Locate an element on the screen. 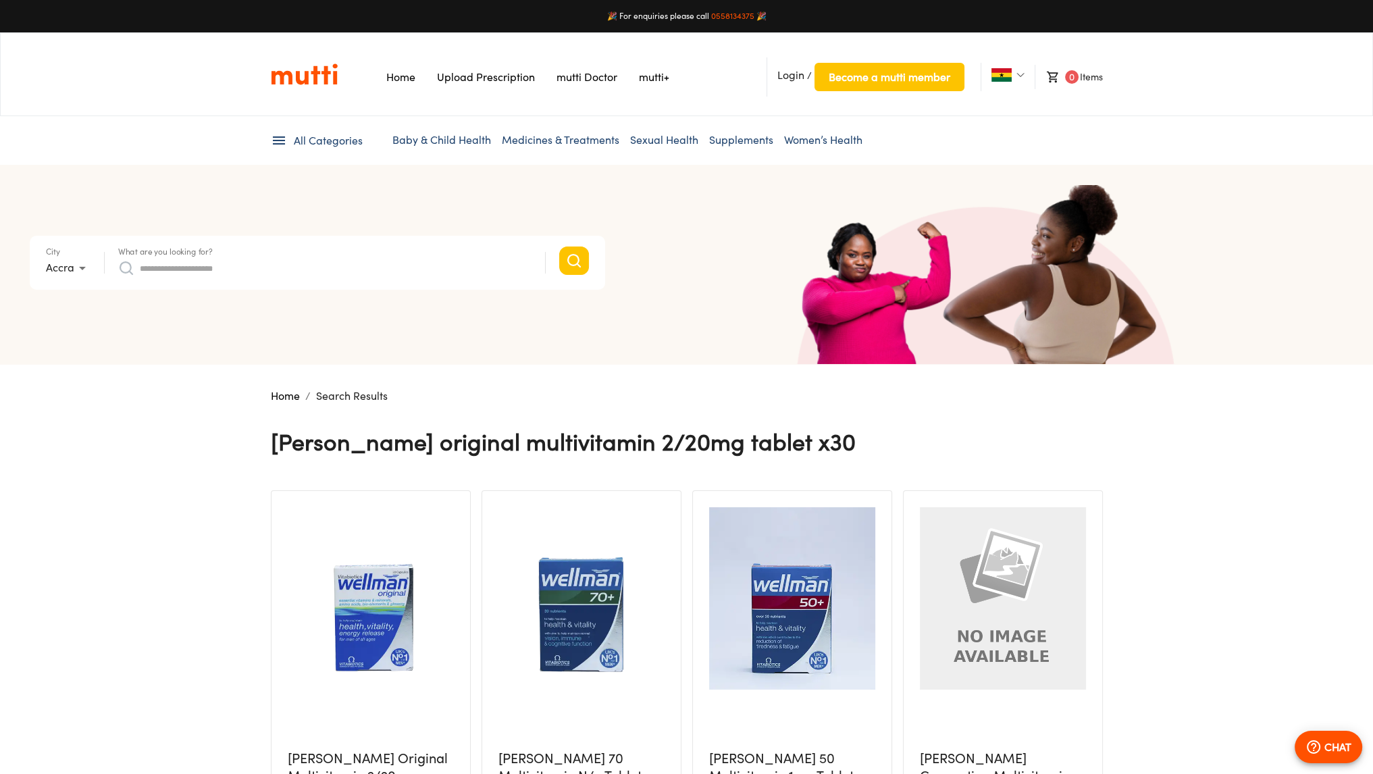 The height and width of the screenshot is (774, 1373). a: Home is located at coordinates (285, 396).